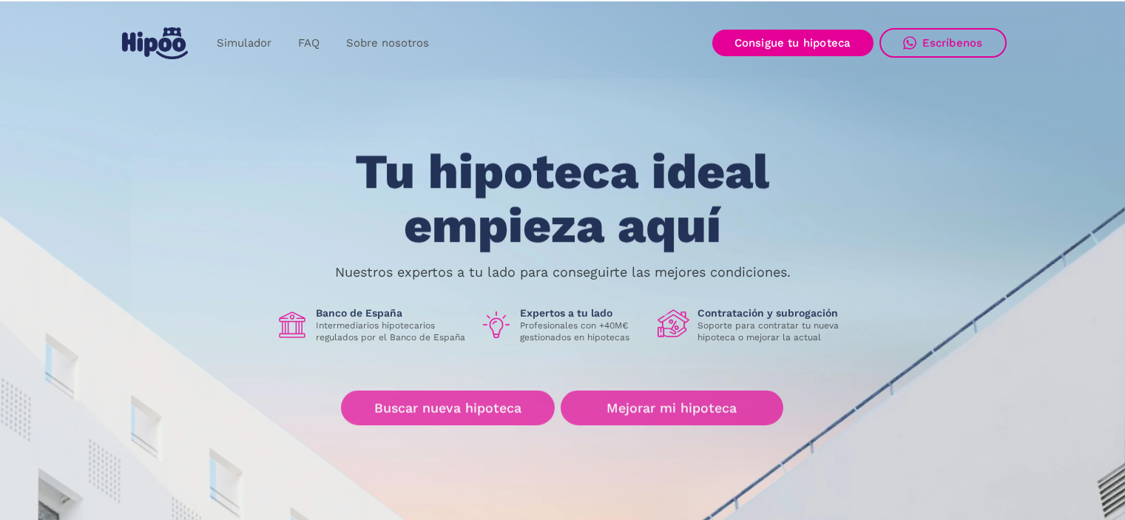 This screenshot has height=520, width=1125. What do you see at coordinates (793, 43) in the screenshot?
I see `a: Consigue tu hipoteca` at bounding box center [793, 43].